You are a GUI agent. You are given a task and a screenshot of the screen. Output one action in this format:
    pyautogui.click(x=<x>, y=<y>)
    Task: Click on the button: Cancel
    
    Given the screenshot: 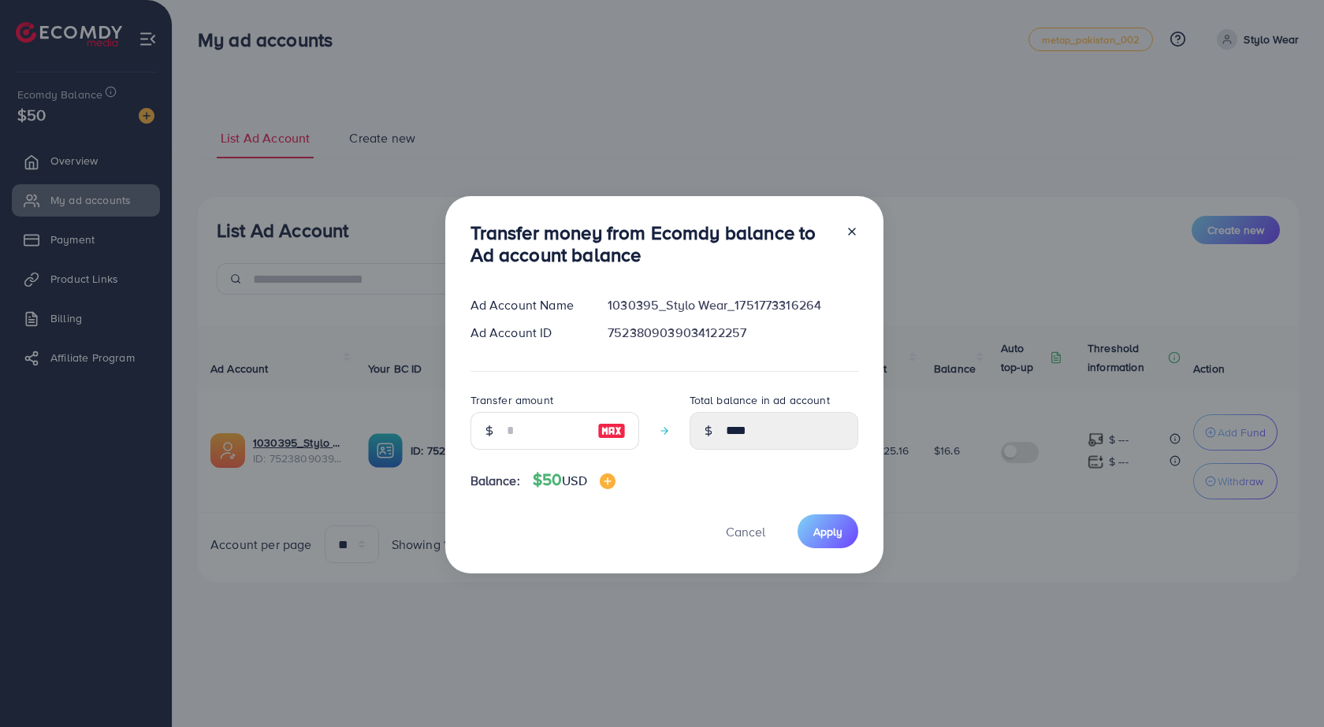 What is the action you would take?
    pyautogui.click(x=745, y=531)
    